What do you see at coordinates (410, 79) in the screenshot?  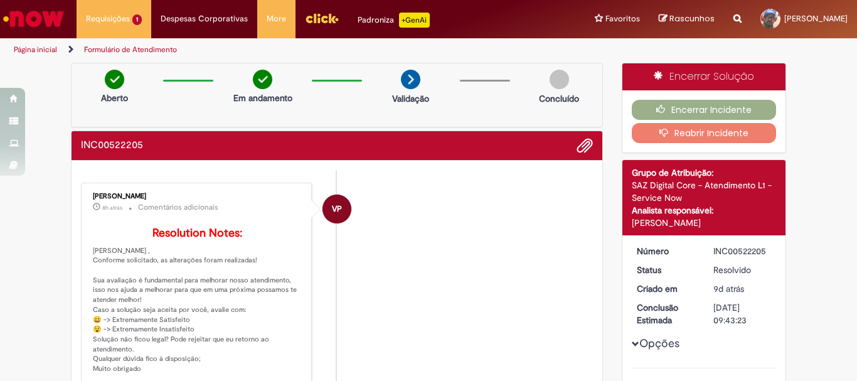 I see `img: arrow-next.png` at bounding box center [410, 79].